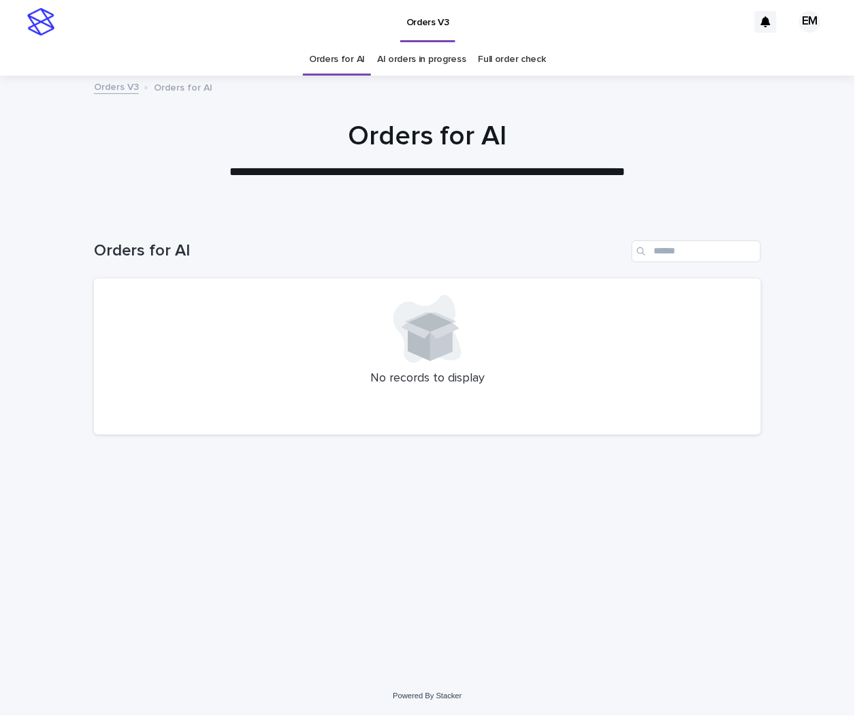 Image resolution: width=855 pixels, height=716 pixels. Describe the element at coordinates (512, 59) in the screenshot. I see `a: Full order check` at that location.